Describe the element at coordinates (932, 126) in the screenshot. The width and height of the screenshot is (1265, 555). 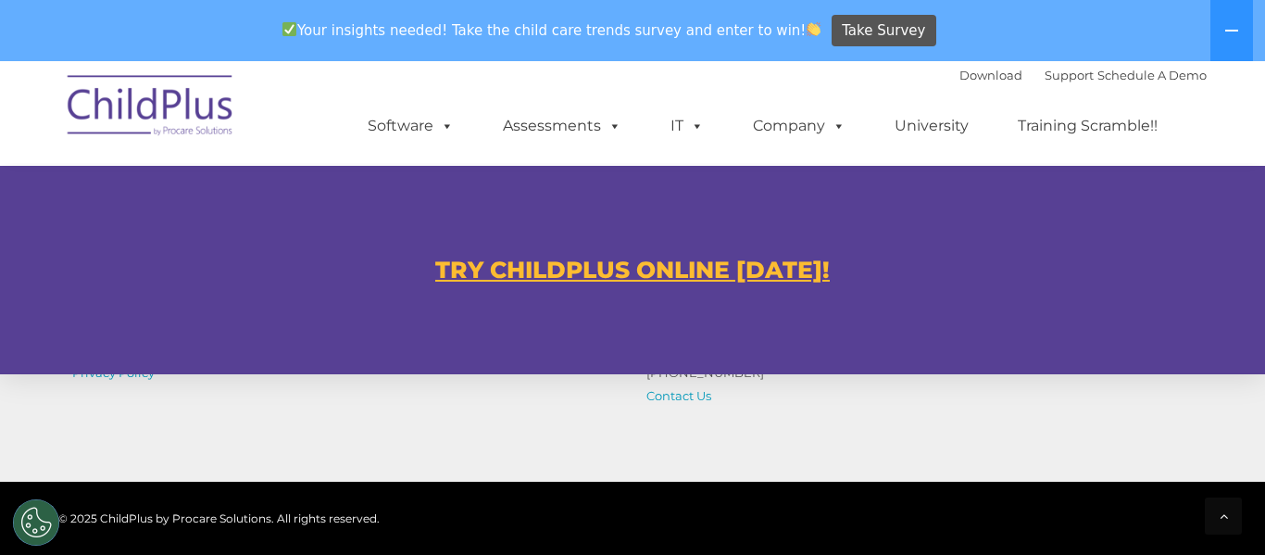
I see `a: University` at that location.